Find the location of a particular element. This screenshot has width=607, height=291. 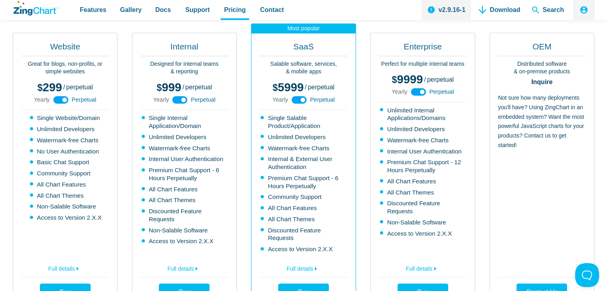

span: 9999 is located at coordinates (408, 79).